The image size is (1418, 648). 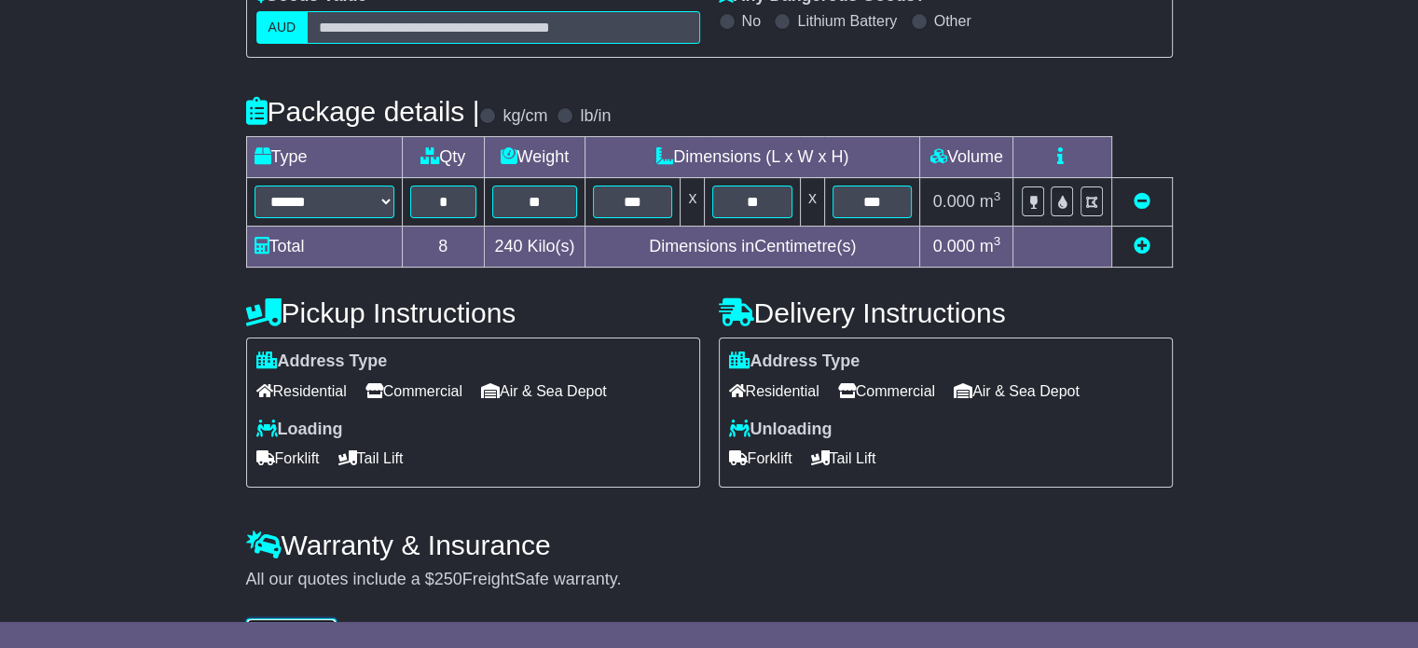 What do you see at coordinates (323, 247) in the screenshot?
I see `td: Total` at bounding box center [323, 247].